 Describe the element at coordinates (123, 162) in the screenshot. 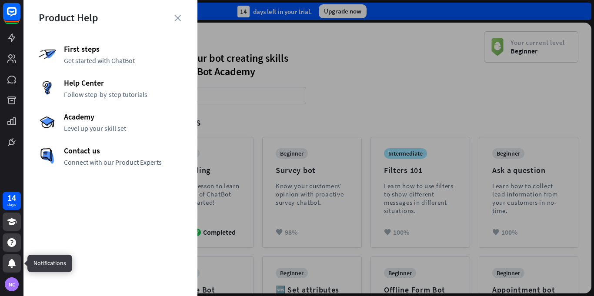

I see `span: Connect with our Product Experts` at that location.